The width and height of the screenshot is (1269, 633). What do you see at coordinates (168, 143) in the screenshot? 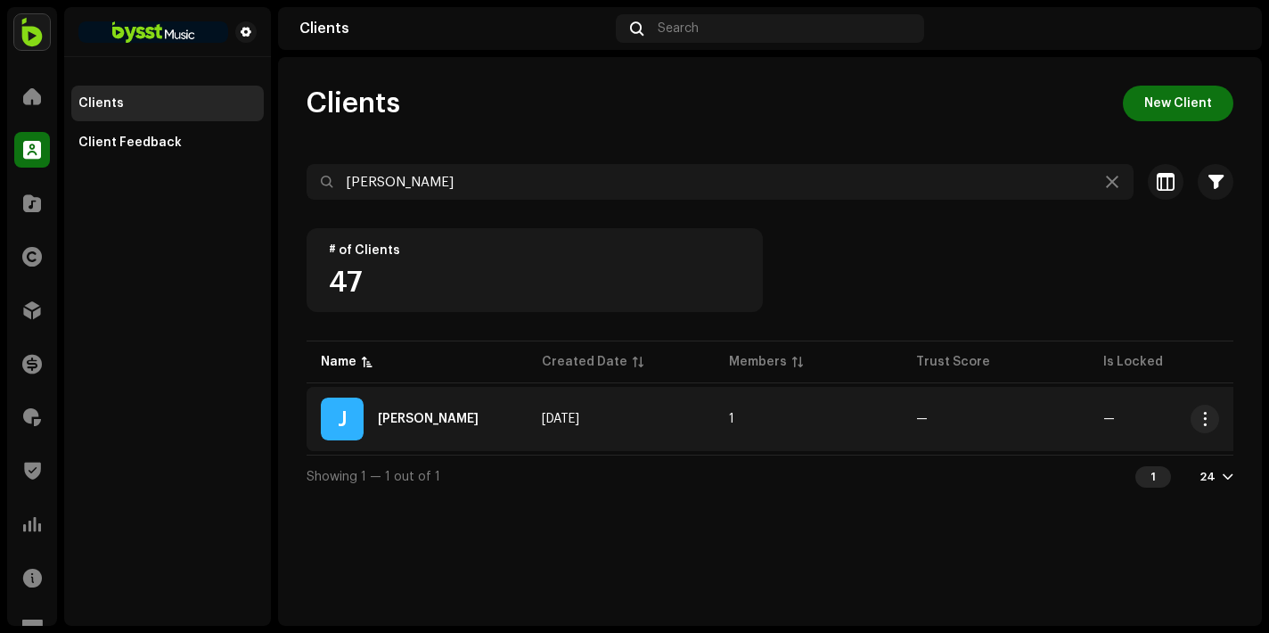
I see `re-m-nav-item: Client Feedback` at bounding box center [168, 143].